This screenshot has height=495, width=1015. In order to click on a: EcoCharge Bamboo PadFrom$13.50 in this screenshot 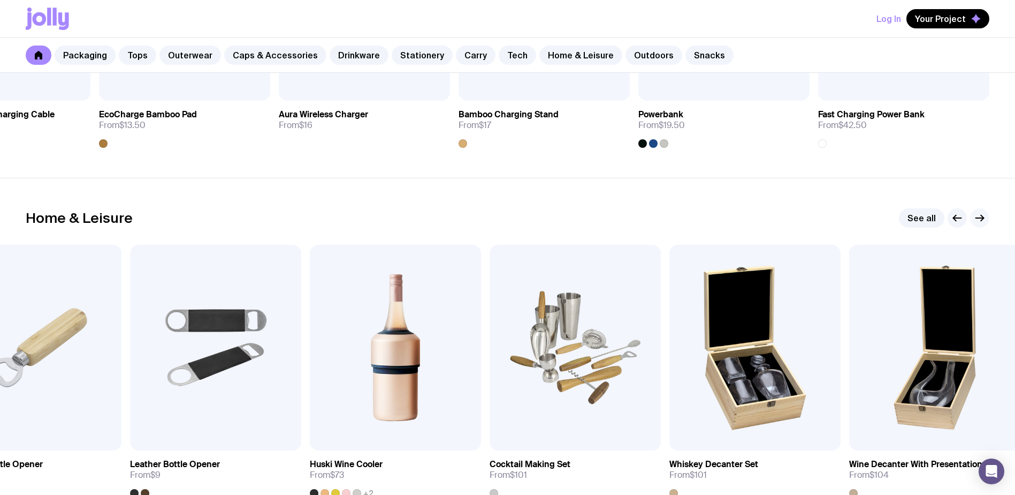, I will do `click(185, 124)`.